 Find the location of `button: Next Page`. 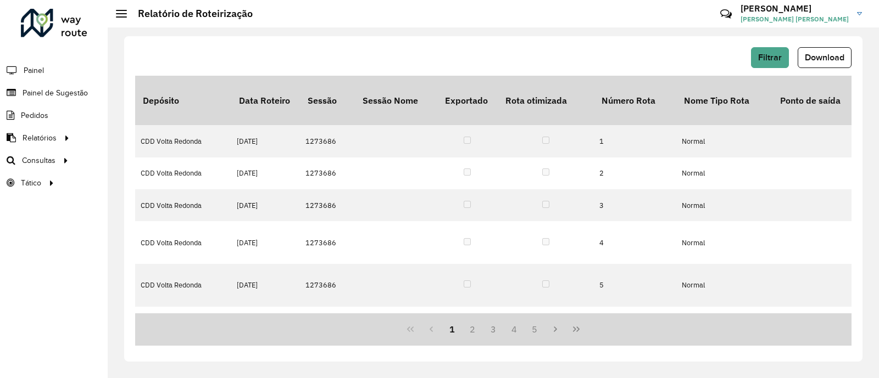

button: Next Page is located at coordinates (555, 330).